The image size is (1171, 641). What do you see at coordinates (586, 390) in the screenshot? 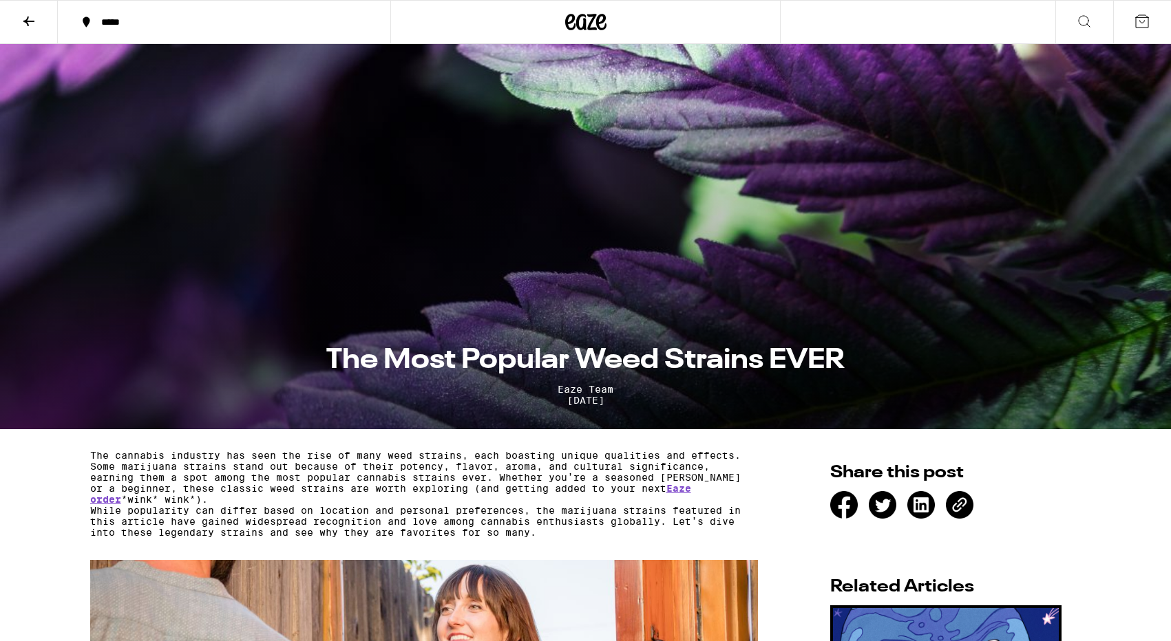
I see `span: Eaze Team` at bounding box center [586, 390].